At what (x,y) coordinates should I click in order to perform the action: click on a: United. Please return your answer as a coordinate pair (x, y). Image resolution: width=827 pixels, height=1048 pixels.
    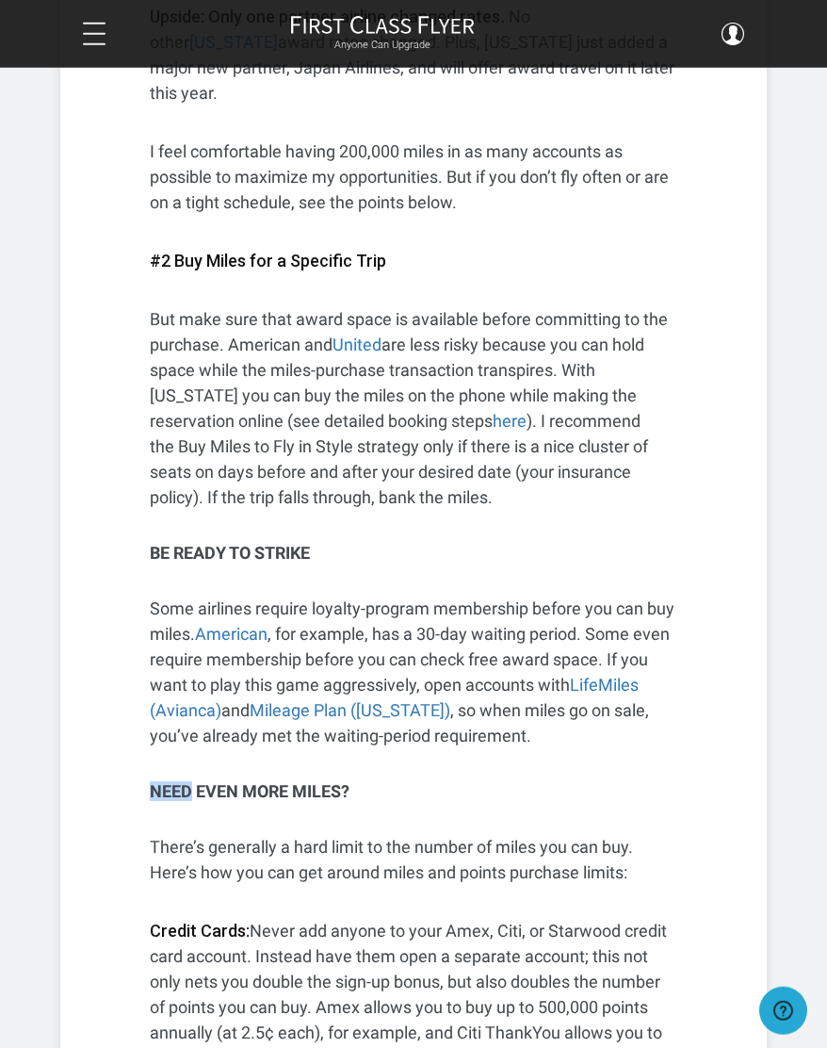
    Looking at the image, I should click on (357, 344).